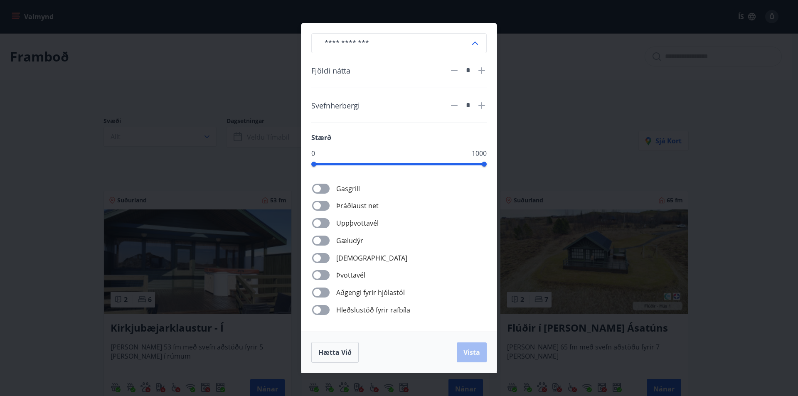  Describe the element at coordinates (479, 153) in the screenshot. I see `span: 1000` at that location.